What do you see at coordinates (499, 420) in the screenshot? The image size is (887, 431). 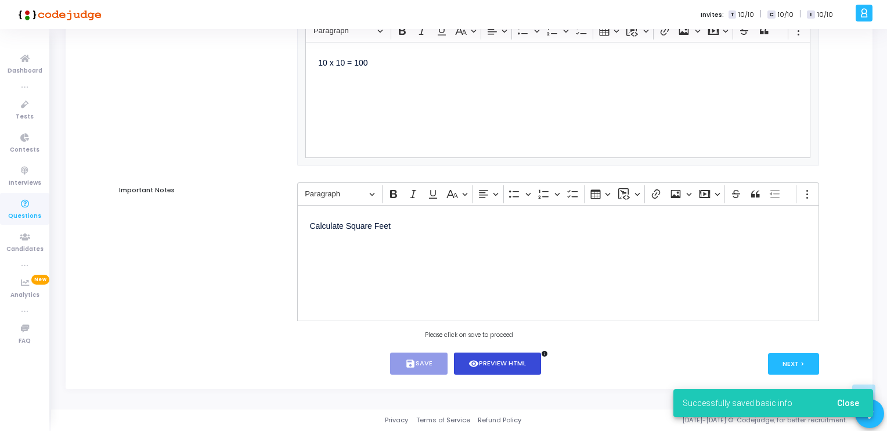 I see `a: Refund Policy` at bounding box center [499, 420].